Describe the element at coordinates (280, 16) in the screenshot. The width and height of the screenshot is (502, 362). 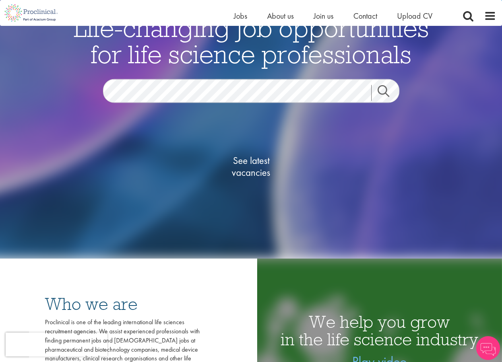
I see `span: About us` at that location.